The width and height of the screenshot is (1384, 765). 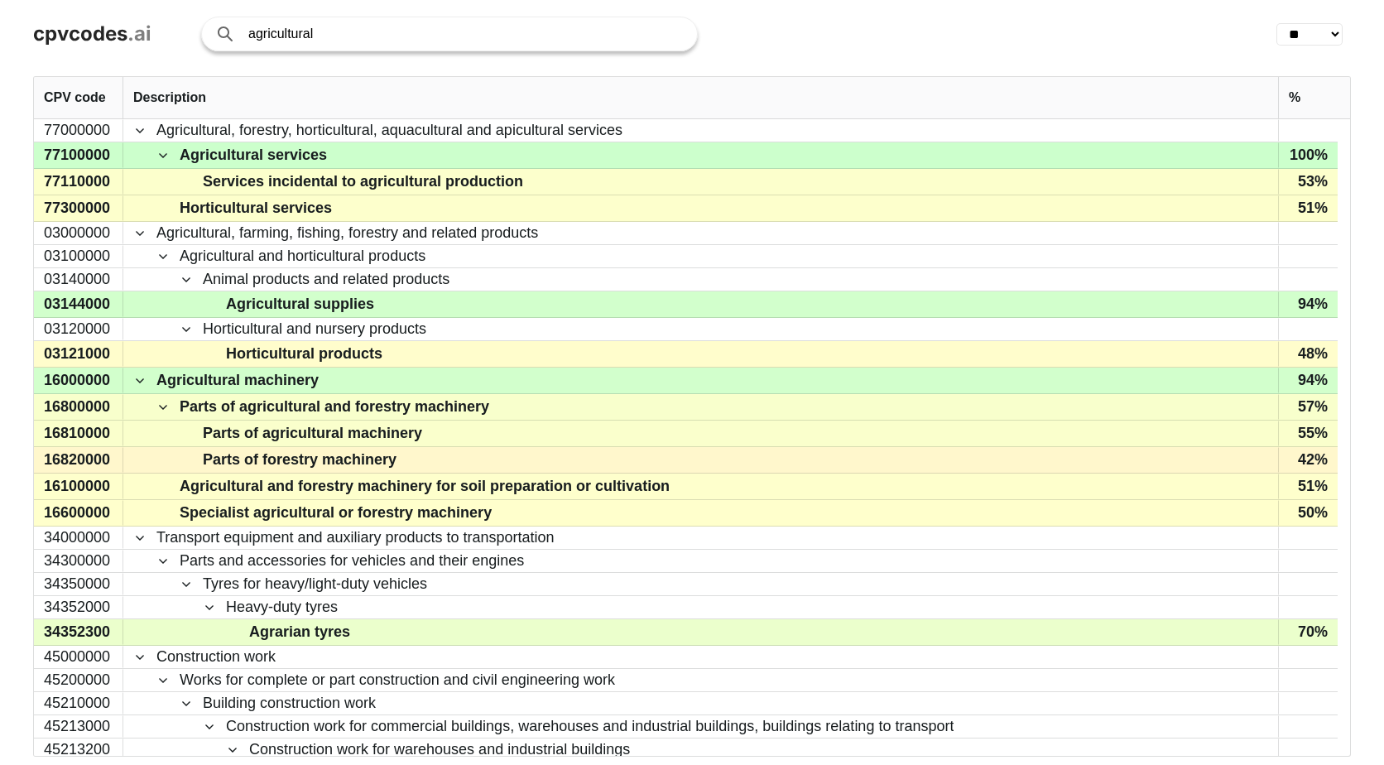 I want to click on span: Parts of forestry machinery, so click(x=300, y=459).